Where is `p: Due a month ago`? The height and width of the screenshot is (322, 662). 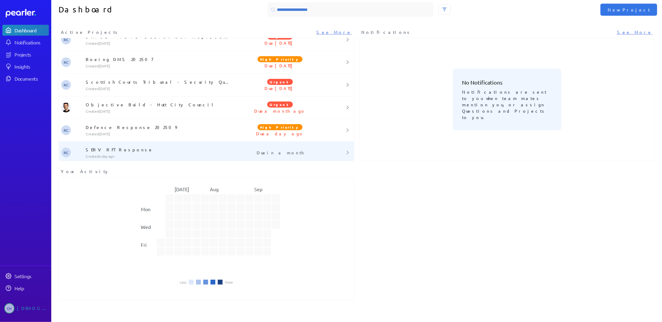 p: Due a month ago is located at coordinates (280, 111).